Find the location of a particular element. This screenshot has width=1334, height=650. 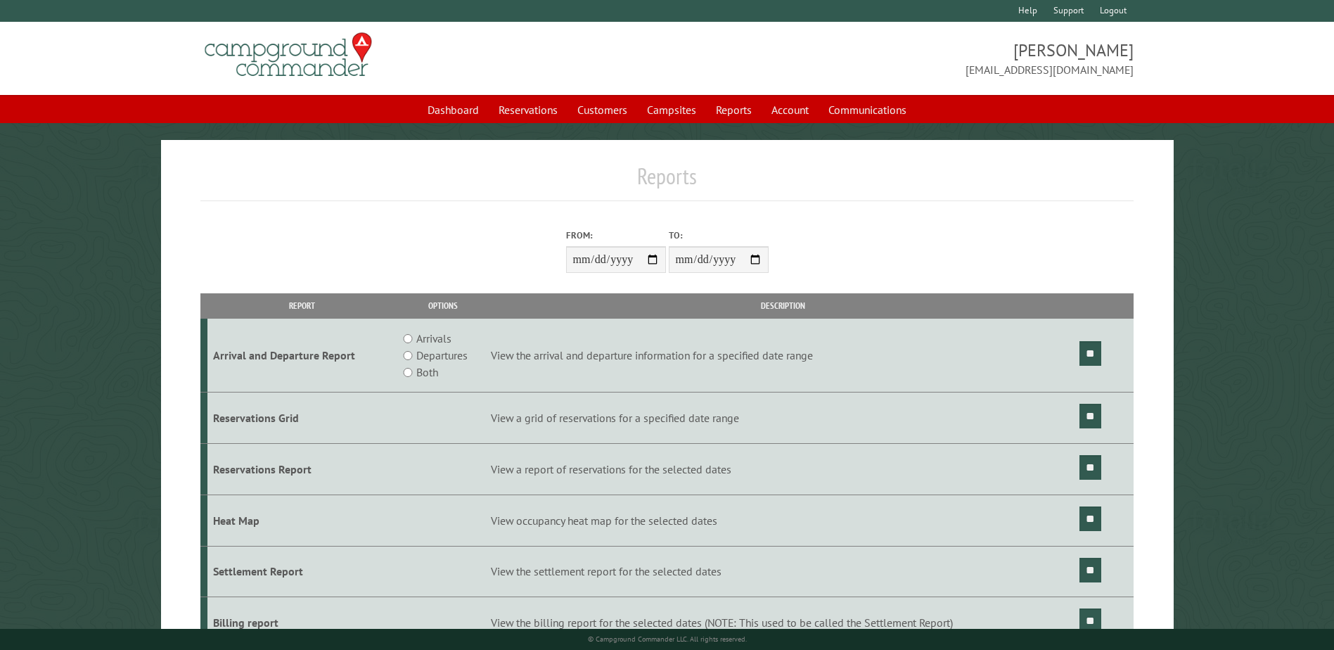

small: © Campground Commander LLC. All rights reserved. is located at coordinates (667, 639).